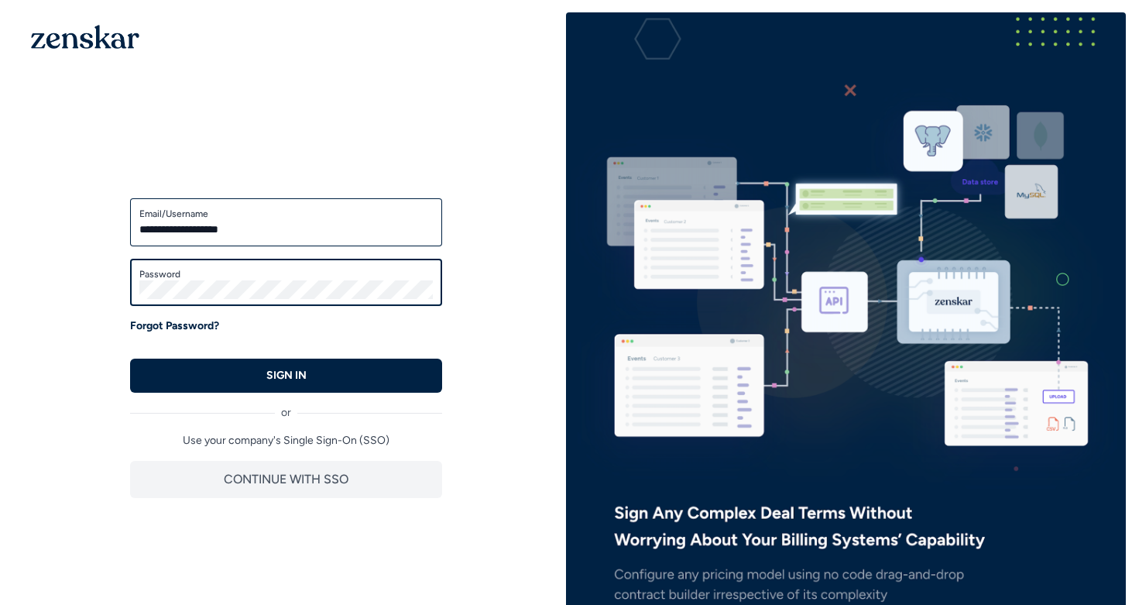 The image size is (1132, 605). I want to click on label: Password, so click(286, 274).